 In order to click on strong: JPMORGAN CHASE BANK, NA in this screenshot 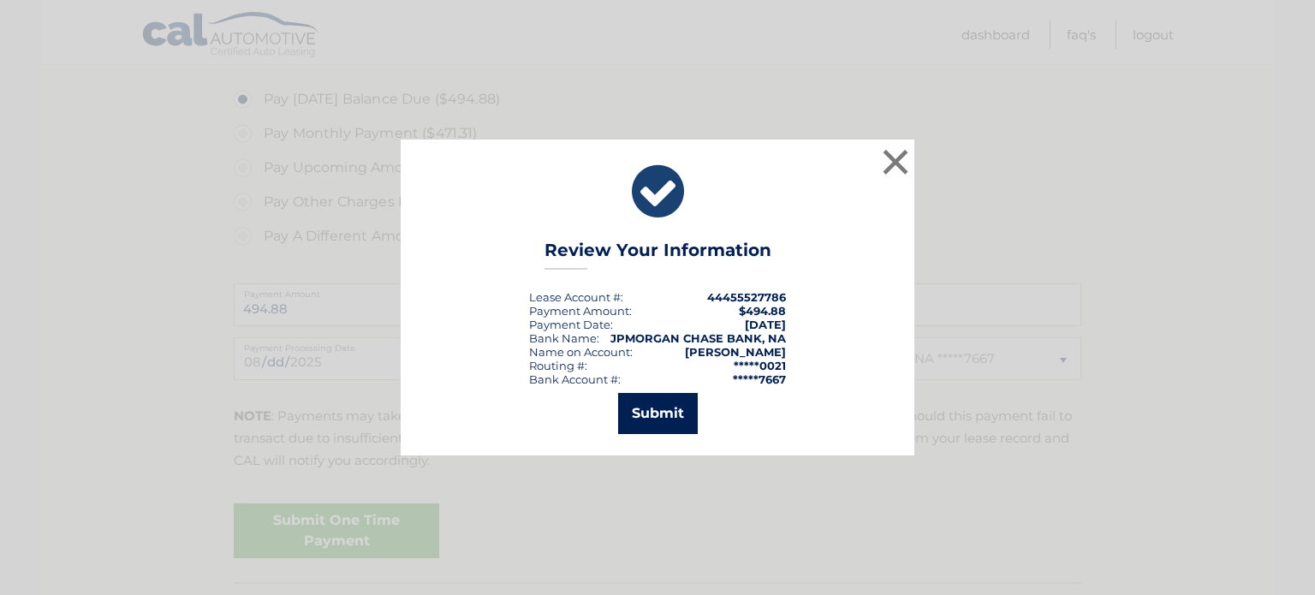, I will do `click(698, 338)`.